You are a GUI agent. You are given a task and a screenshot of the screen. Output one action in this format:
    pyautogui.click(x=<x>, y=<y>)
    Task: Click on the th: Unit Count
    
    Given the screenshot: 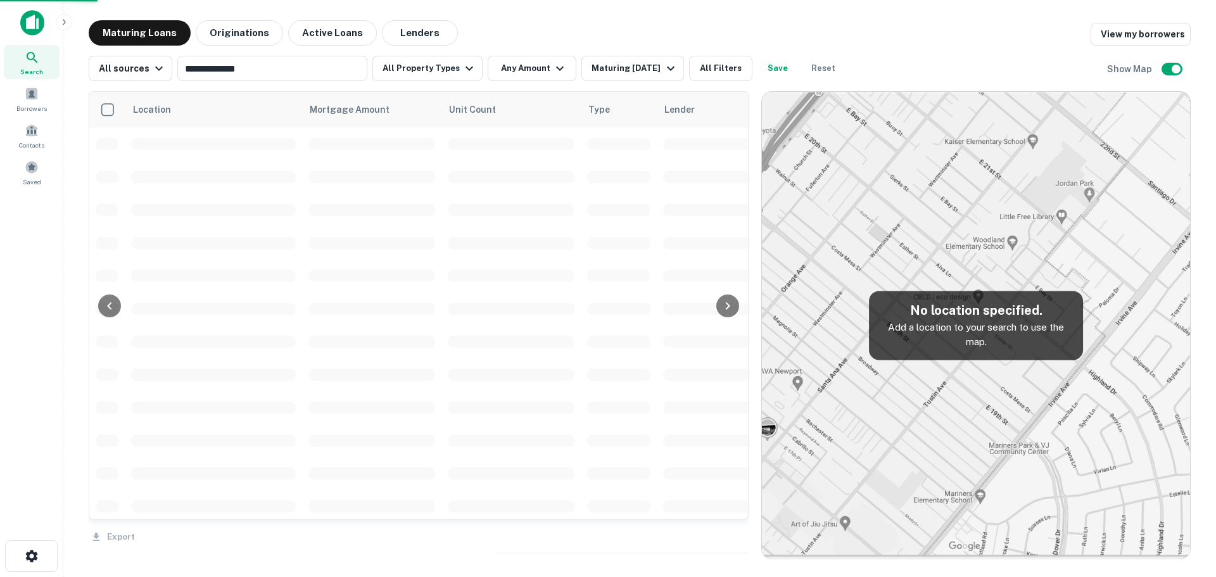 What is the action you would take?
    pyautogui.click(x=511, y=110)
    